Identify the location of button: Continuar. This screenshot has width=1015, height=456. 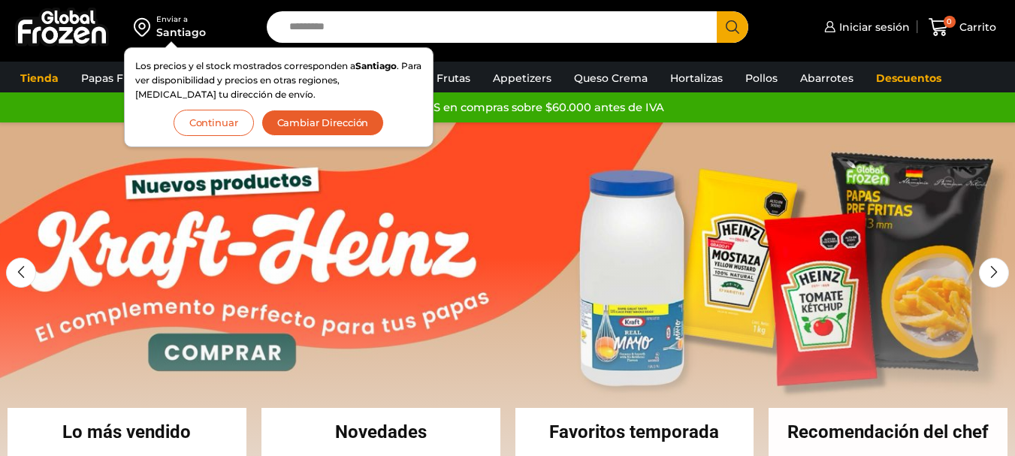
(213, 122).